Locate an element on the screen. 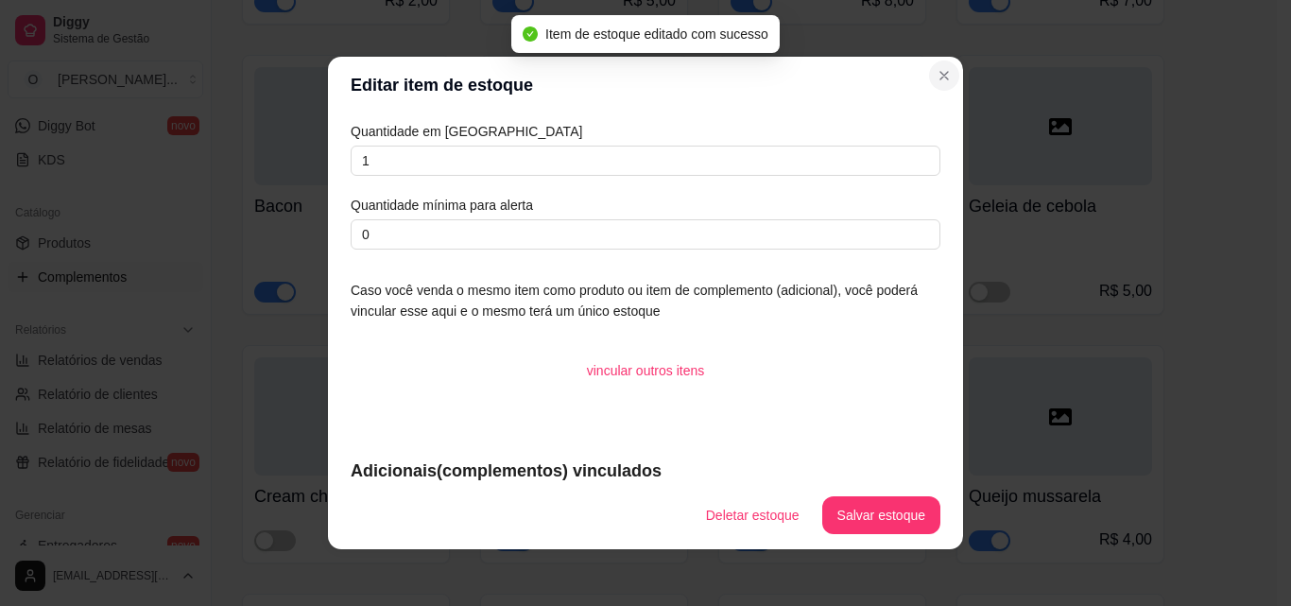  span: check-circle is located at coordinates (530, 34).